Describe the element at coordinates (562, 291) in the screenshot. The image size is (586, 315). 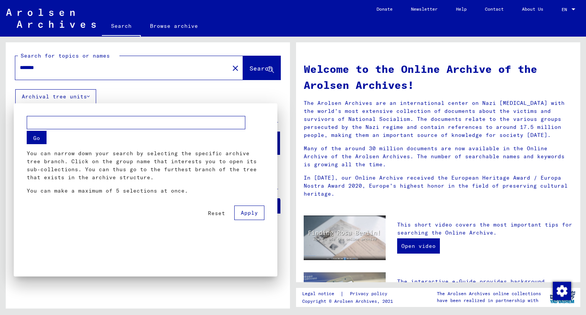
I see `div: Change consent` at that location.